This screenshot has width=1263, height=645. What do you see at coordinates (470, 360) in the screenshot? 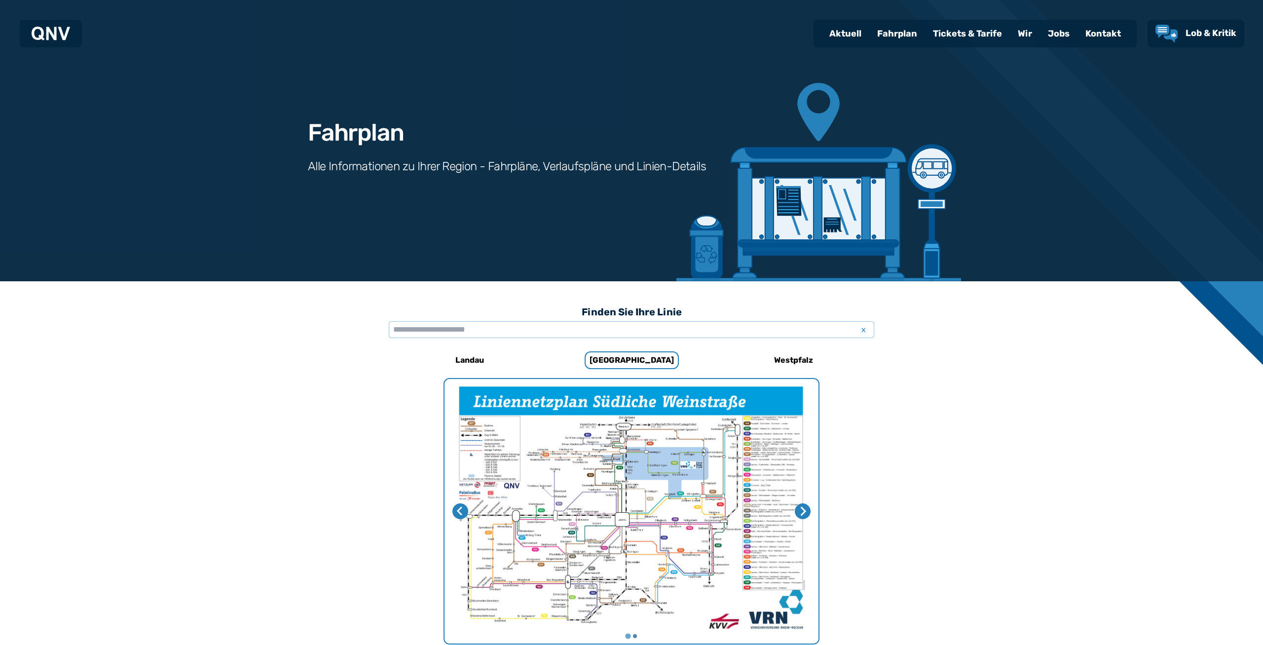
I see `h6: Landau` at bounding box center [470, 360].